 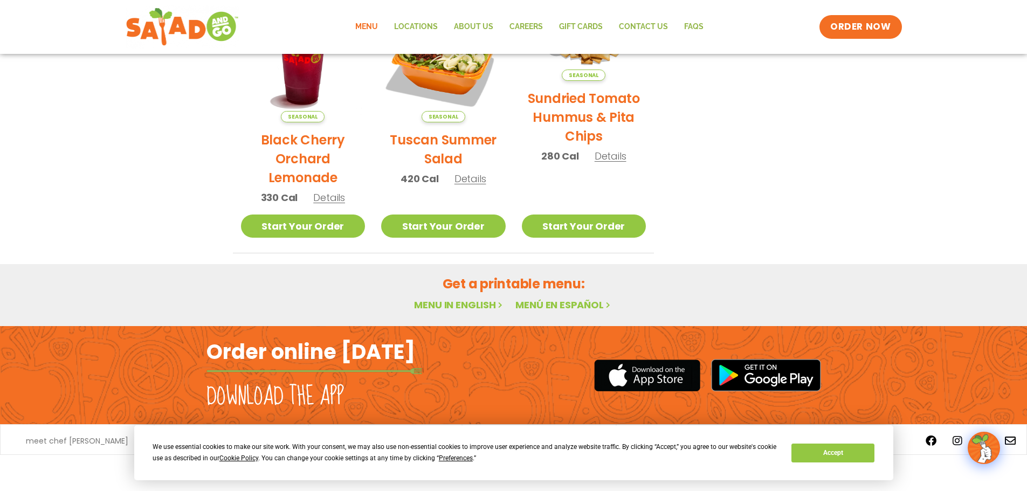 What do you see at coordinates (443, 149) in the screenshot?
I see `h2: Tuscan Summer Salad` at bounding box center [443, 149].